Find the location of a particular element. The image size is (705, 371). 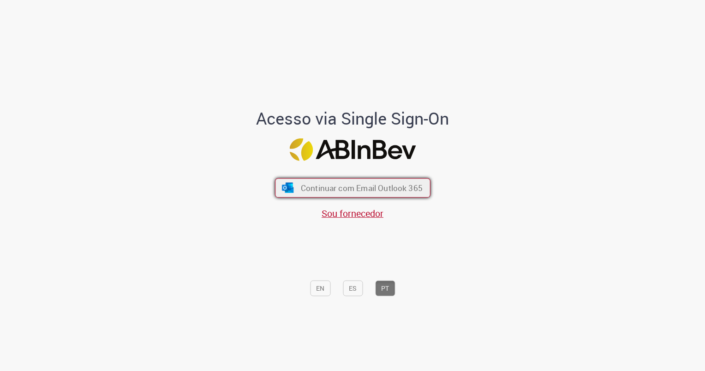

h1: Acesso via Single Sign-On is located at coordinates (352, 119).